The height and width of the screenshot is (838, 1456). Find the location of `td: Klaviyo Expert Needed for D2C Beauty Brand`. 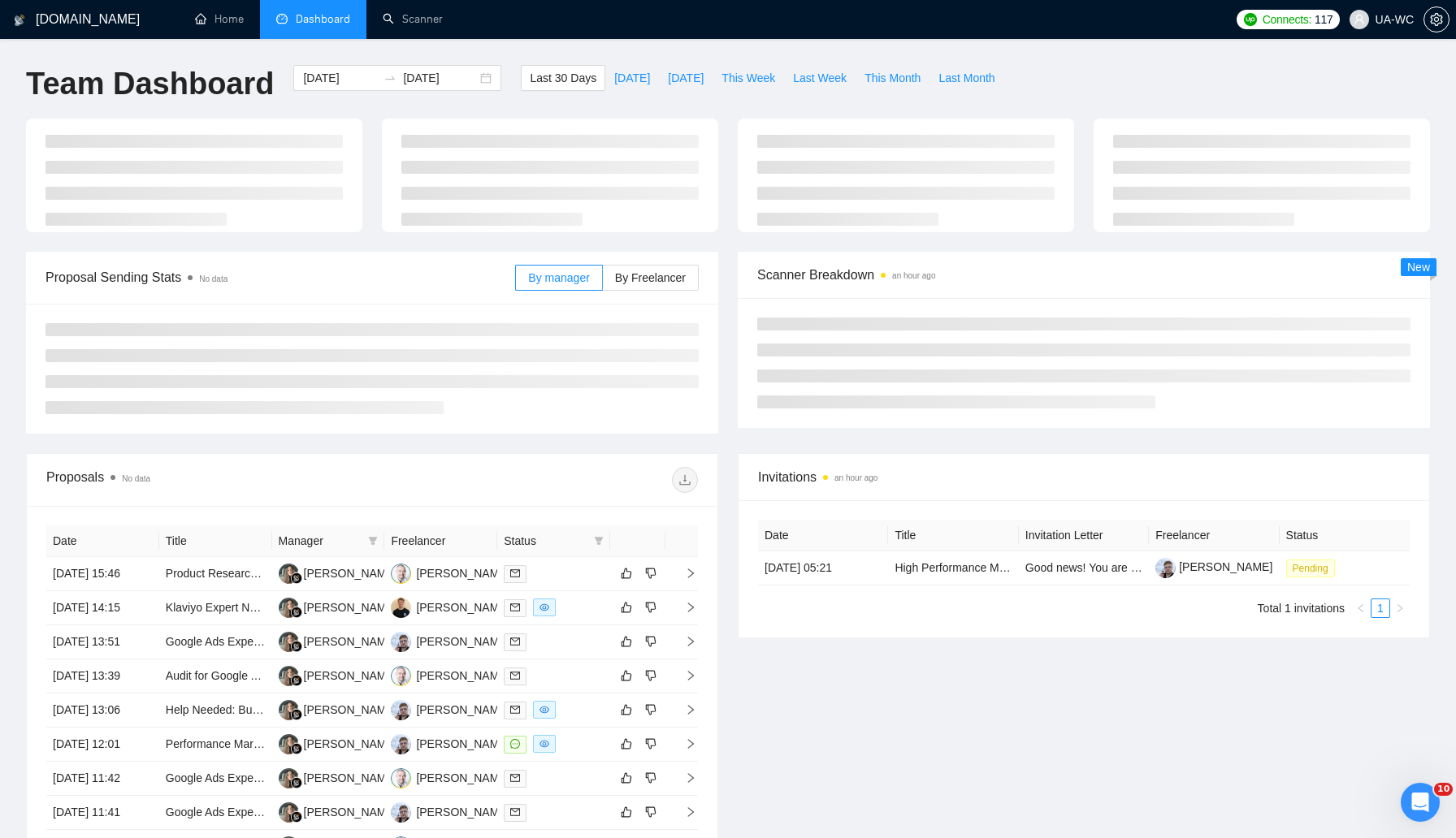

td: Klaviyo Expert Needed for D2C Beauty Brand is located at coordinates (215, 609).